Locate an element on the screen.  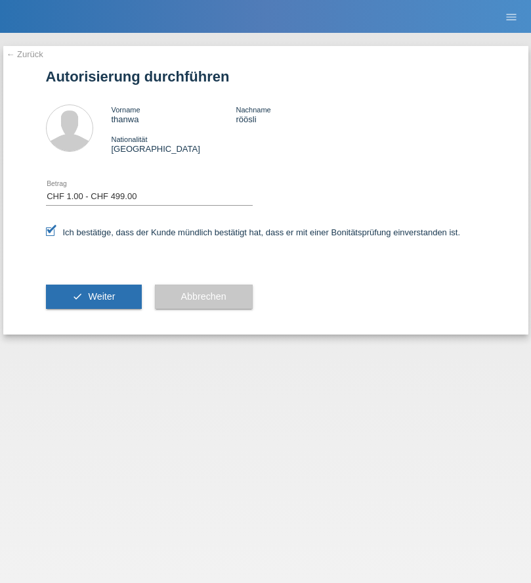
i: check is located at coordinates (78, 296).